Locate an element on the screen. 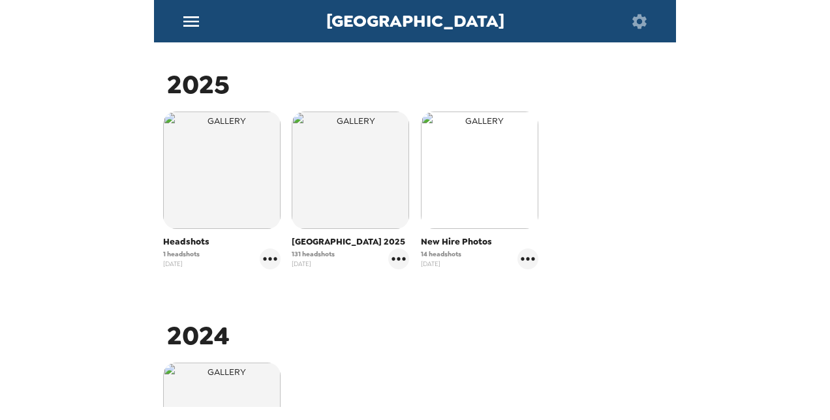 The image size is (830, 420). span: 2024 is located at coordinates (198, 336).